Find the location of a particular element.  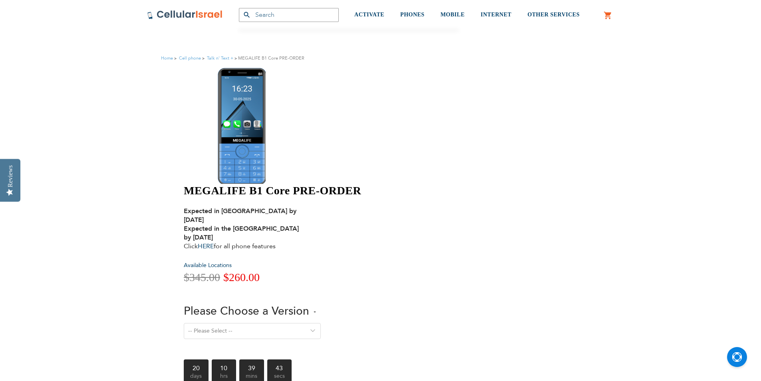

a: HERE is located at coordinates (206, 246).